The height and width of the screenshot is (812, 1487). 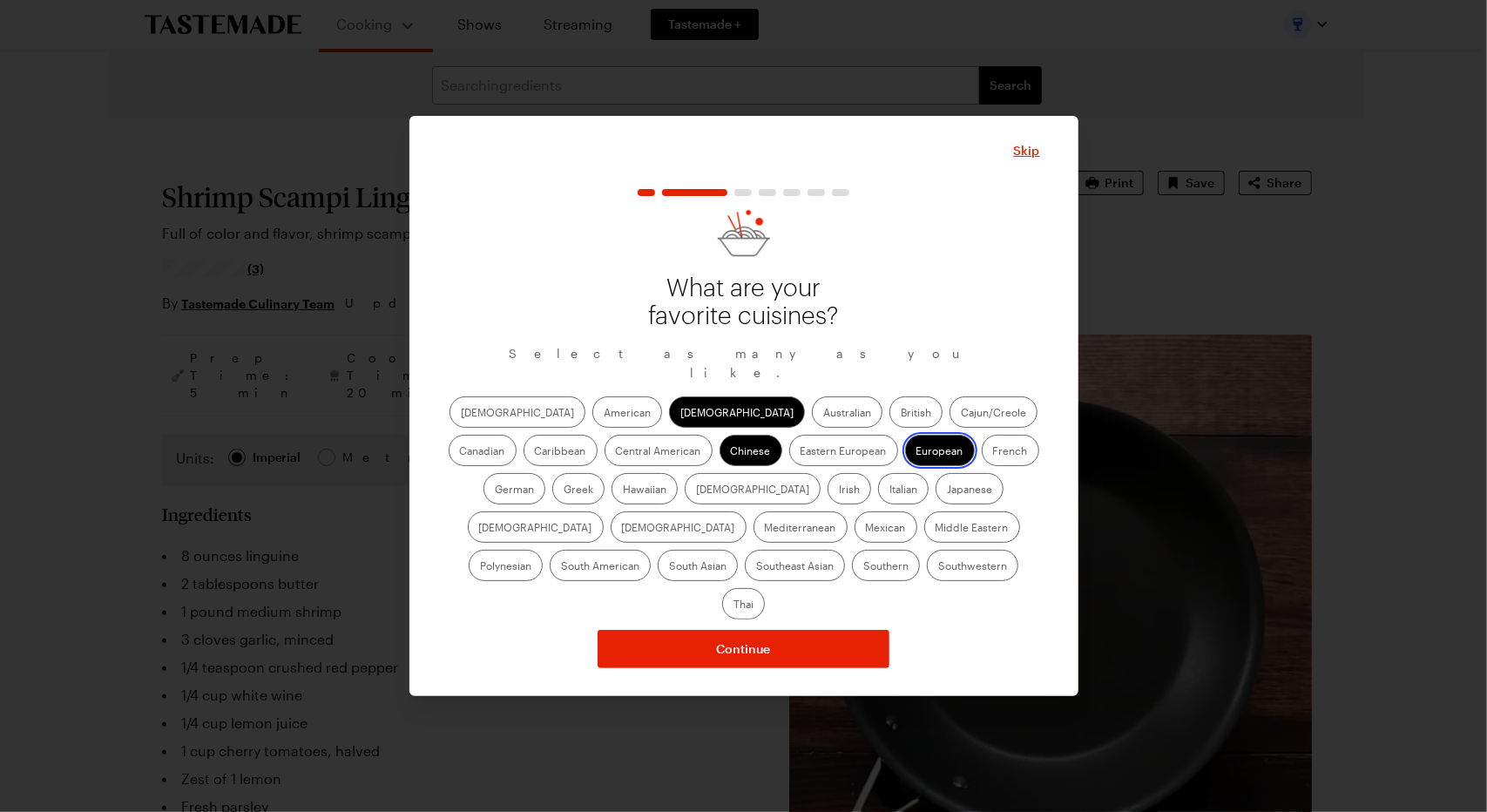 I want to click on label: Southeast Asian, so click(x=794, y=565).